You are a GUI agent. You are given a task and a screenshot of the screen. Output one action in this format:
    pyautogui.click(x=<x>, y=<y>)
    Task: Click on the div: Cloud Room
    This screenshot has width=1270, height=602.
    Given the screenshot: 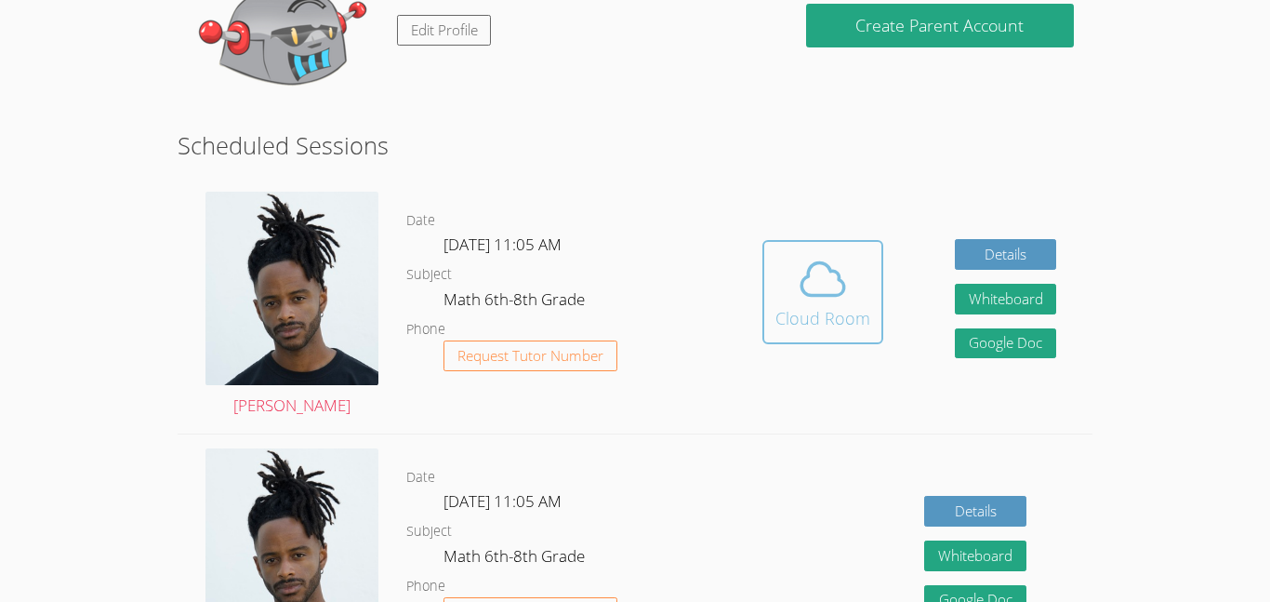 What is the action you would take?
    pyautogui.click(x=823, y=318)
    